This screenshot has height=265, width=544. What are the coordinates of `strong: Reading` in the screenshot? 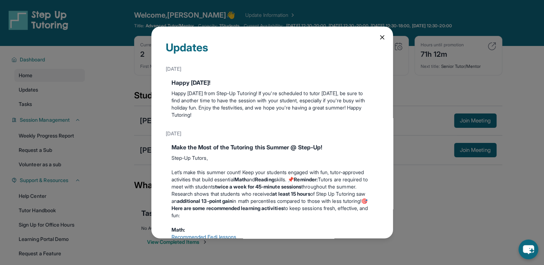 It's located at (265, 179).